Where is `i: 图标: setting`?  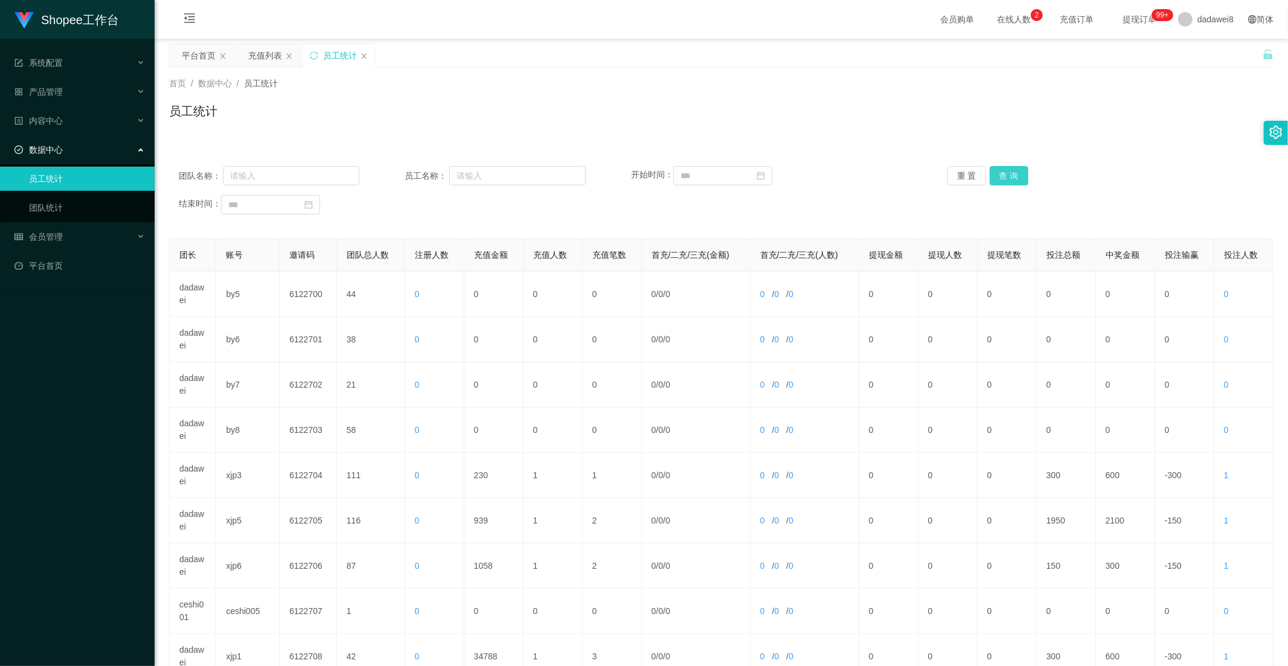
i: 图标: setting is located at coordinates (1276, 132).